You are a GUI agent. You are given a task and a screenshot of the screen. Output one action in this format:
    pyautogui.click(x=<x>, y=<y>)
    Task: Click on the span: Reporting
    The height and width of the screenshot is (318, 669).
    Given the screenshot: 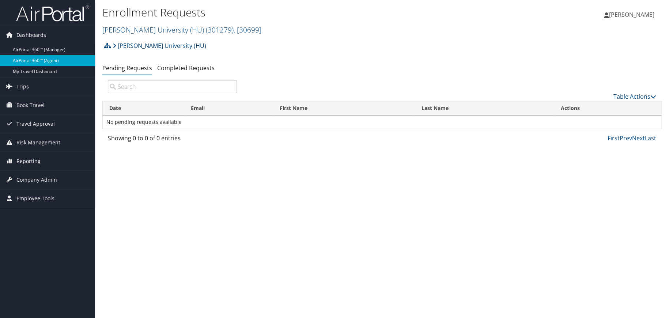 What is the action you would take?
    pyautogui.click(x=29, y=161)
    